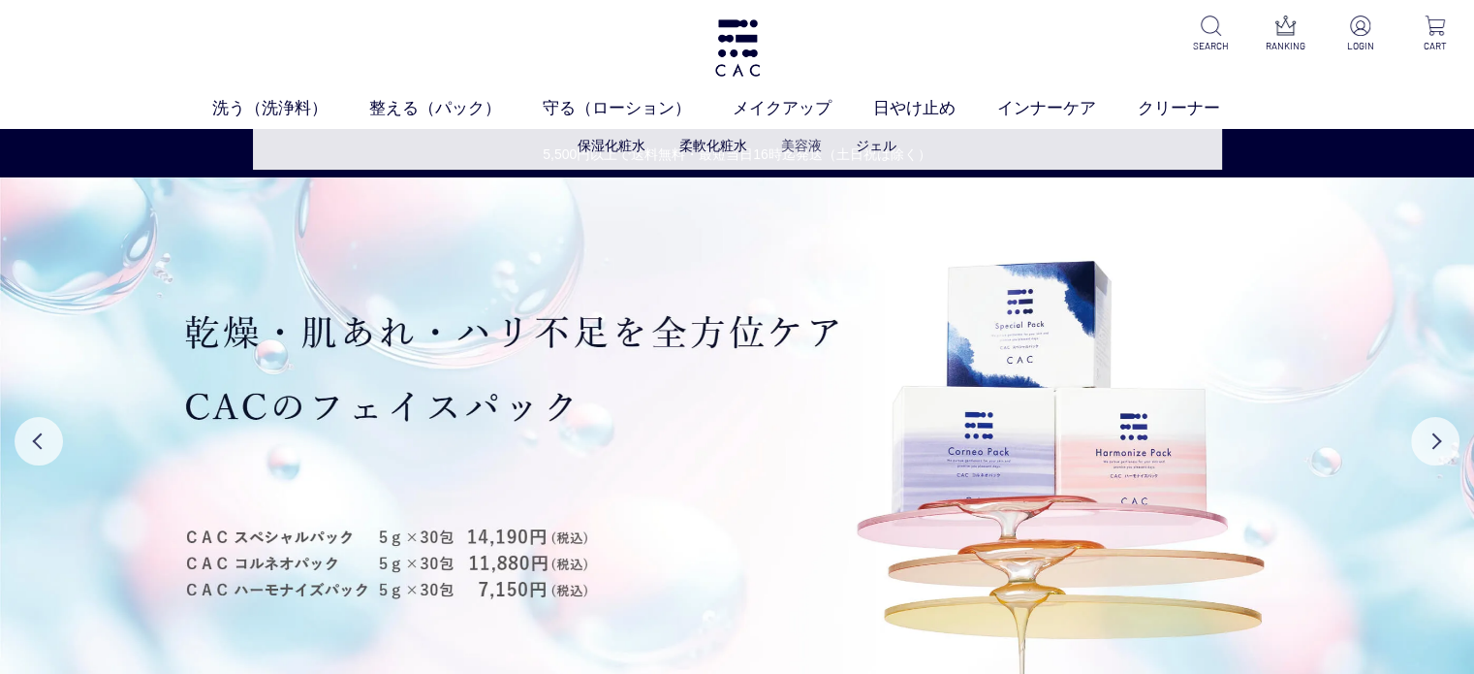  Describe the element at coordinates (638, 109) in the screenshot. I see `a: 守る（ローション）` at that location.